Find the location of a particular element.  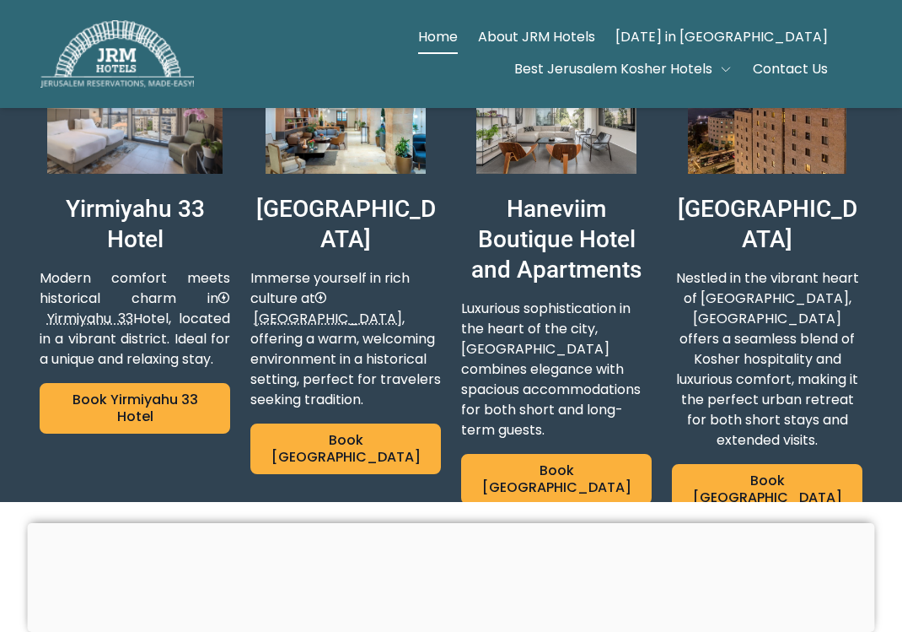

p: Haneviim Boutique Hotel and Apartments is located at coordinates (557, 239).